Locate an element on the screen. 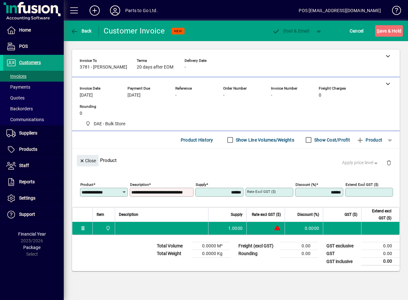  span: Product History is located at coordinates (197, 140).